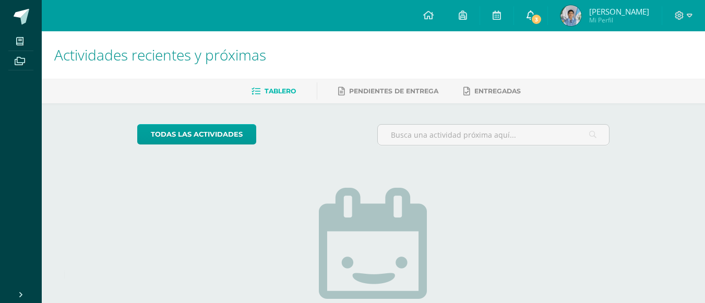 This screenshot has height=303, width=705. Describe the element at coordinates (273, 91) in the screenshot. I see `a: Tablero` at that location.